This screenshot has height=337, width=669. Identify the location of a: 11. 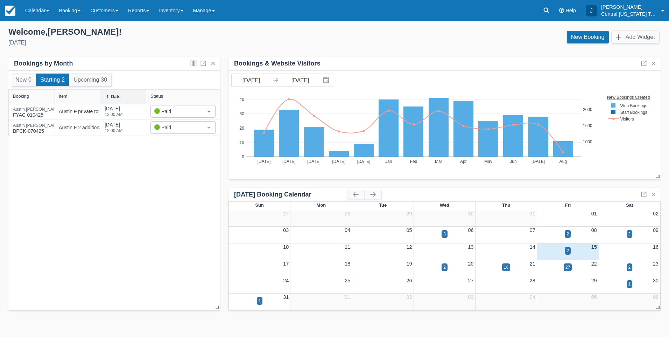
(347, 247).